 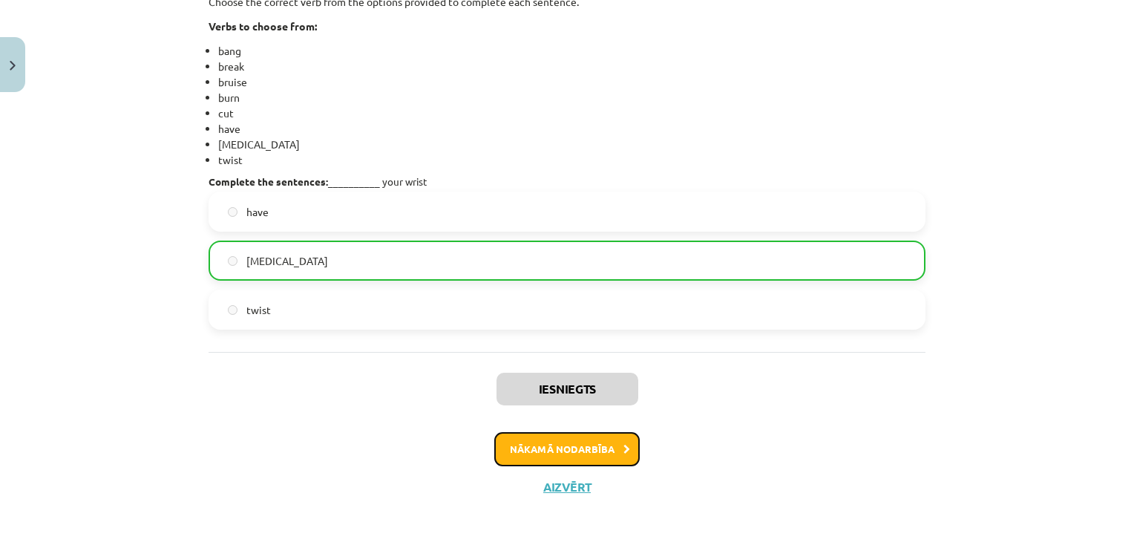 What do you see at coordinates (258, 211) in the screenshot?
I see `span: have` at bounding box center [258, 211].